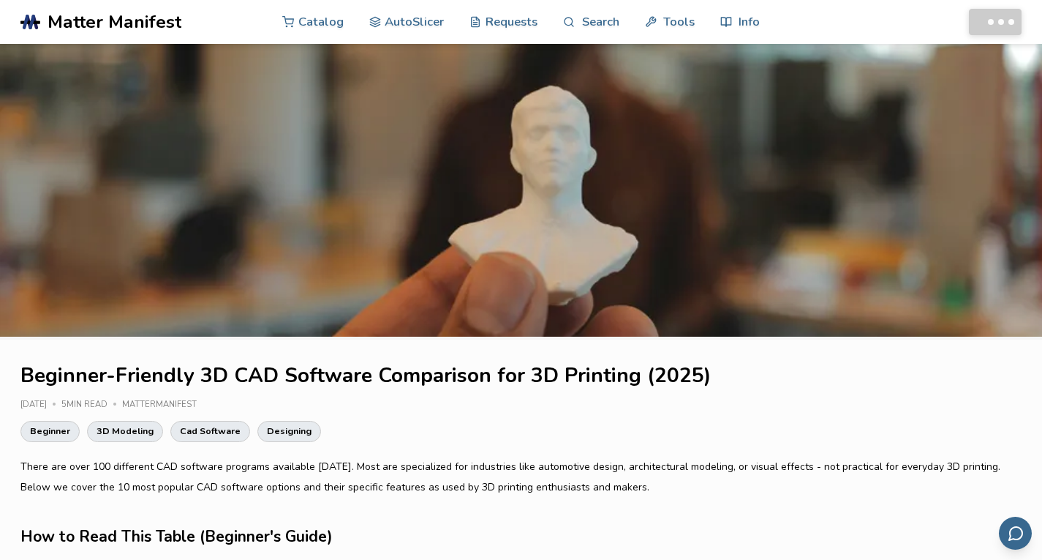  I want to click on button: Send feedback via email, so click(1015, 533).